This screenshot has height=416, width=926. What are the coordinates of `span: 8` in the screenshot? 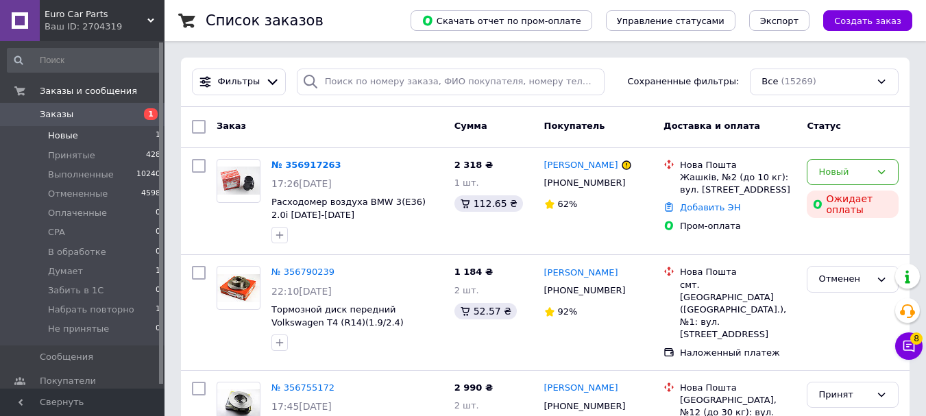 It's located at (916, 338).